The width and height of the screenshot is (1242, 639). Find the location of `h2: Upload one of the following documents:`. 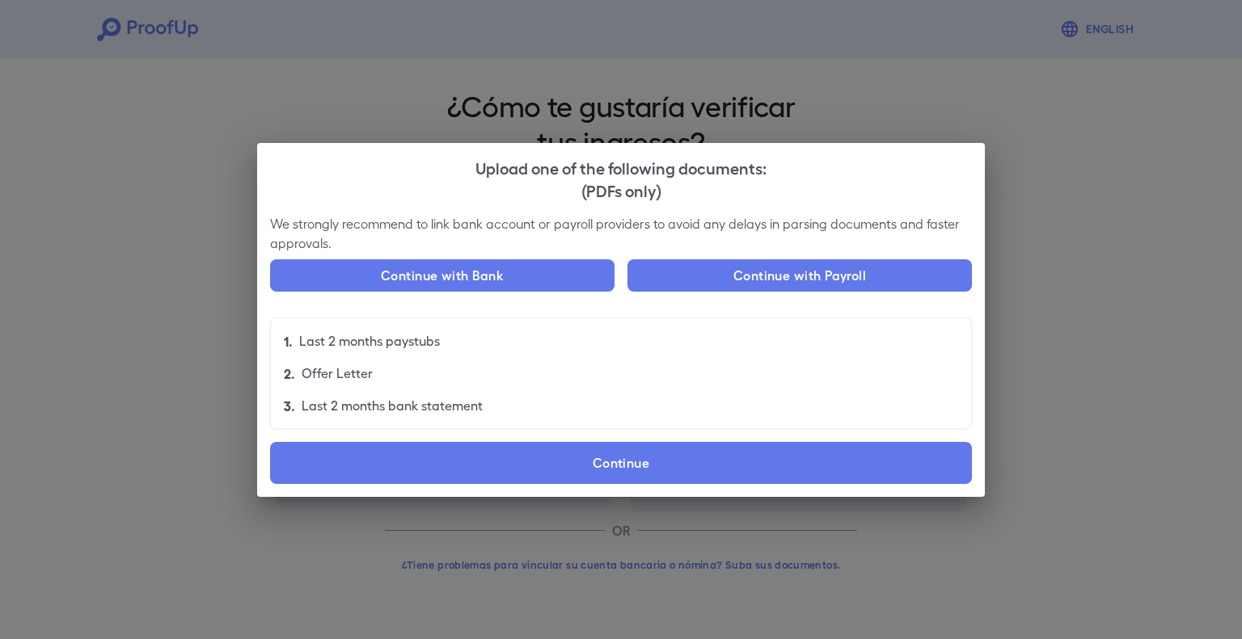

h2: Upload one of the following documents: is located at coordinates (621, 179).